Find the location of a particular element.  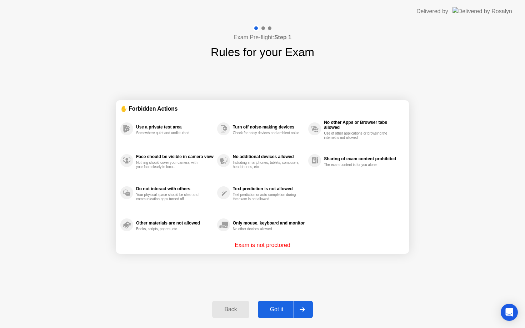

h1: Rules for your Exam is located at coordinates (263, 52).